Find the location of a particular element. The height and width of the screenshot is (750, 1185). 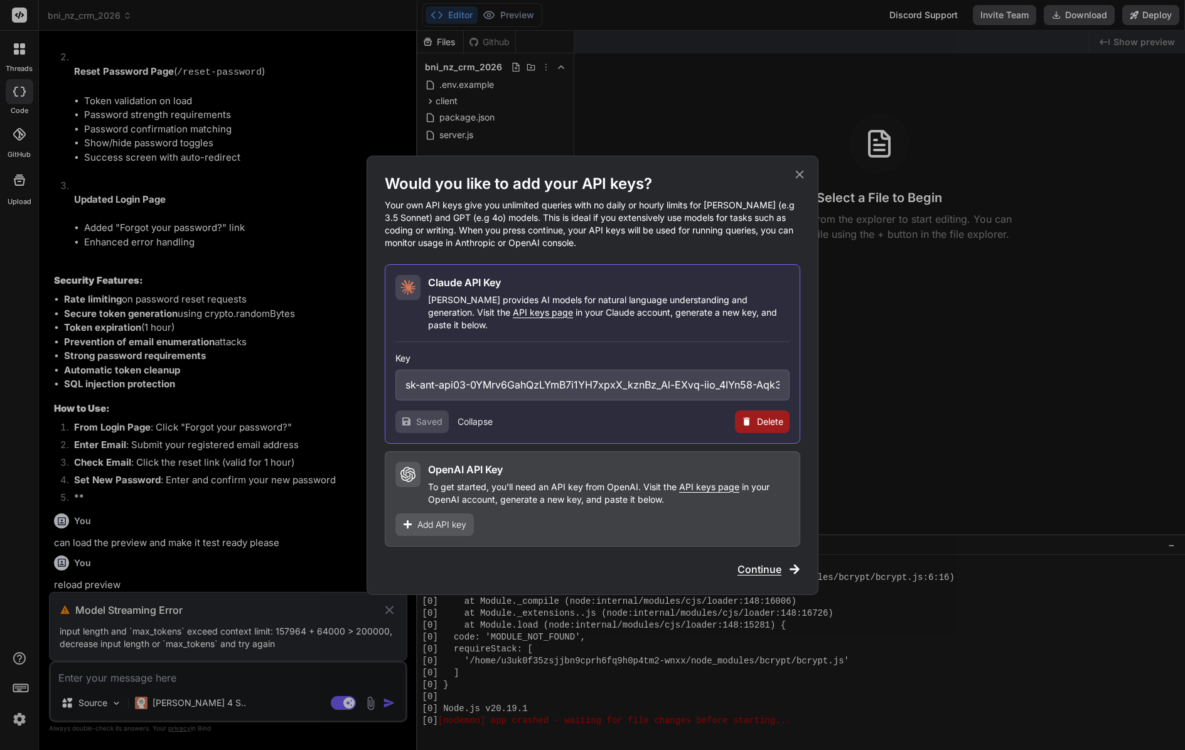

button: Delete is located at coordinates (762, 422).